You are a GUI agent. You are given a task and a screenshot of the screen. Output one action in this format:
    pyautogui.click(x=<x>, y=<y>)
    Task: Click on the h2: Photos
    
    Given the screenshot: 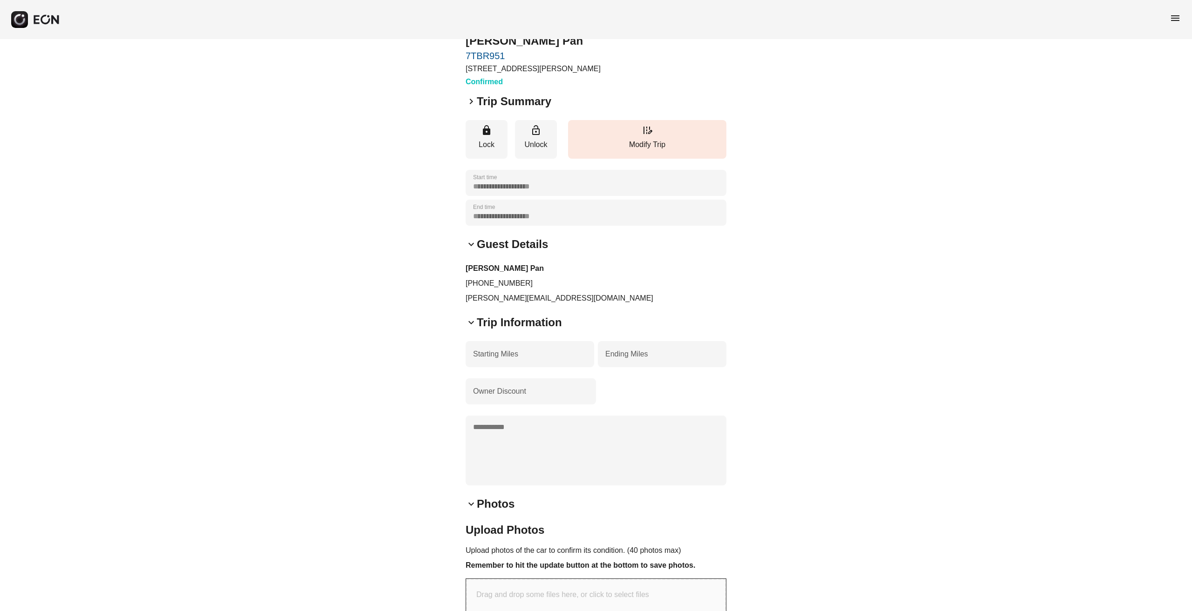 What is the action you would take?
    pyautogui.click(x=495, y=504)
    